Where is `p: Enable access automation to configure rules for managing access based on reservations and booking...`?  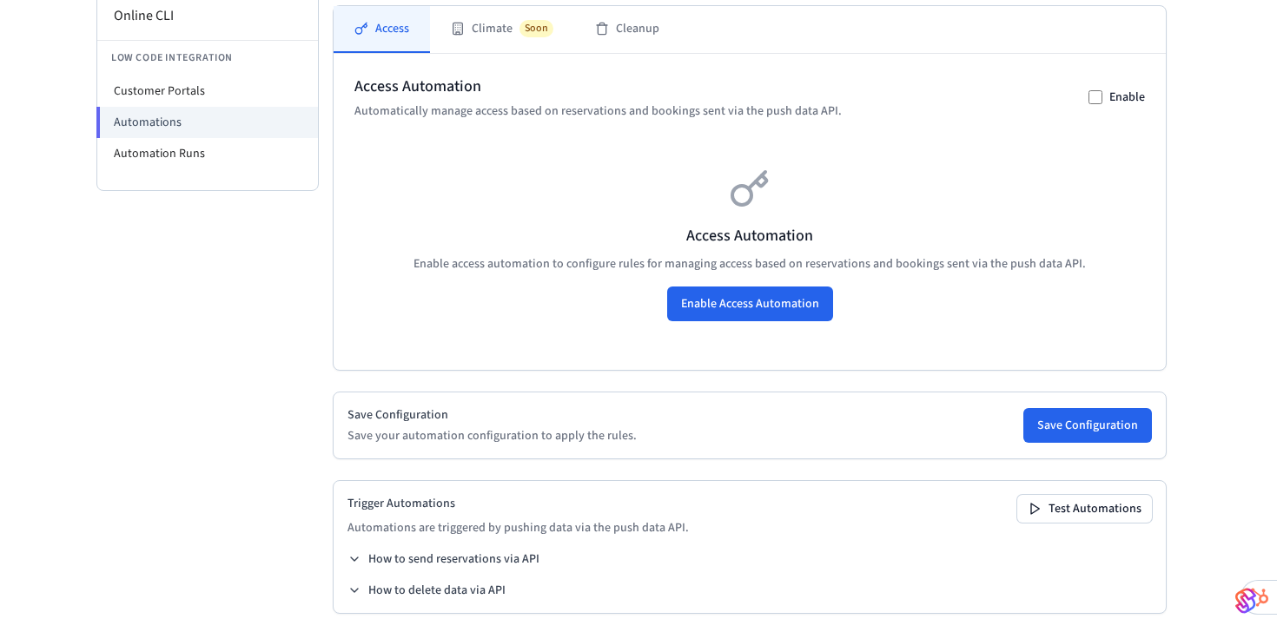 p: Enable access automation to configure rules for managing access based on reservations and booking... is located at coordinates (750, 264).